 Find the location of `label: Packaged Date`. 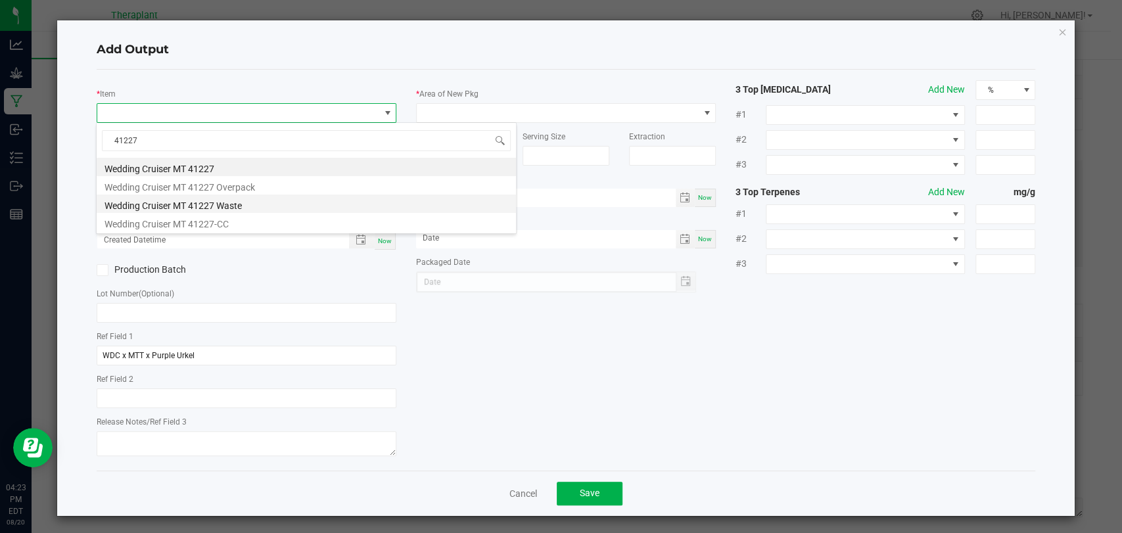

label: Packaged Date is located at coordinates (443, 262).